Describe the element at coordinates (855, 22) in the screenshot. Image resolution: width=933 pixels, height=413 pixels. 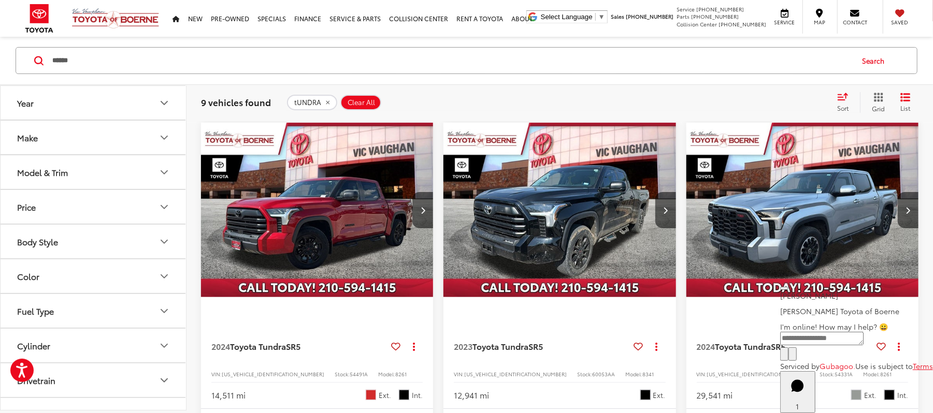
I see `span: Contact` at that location.